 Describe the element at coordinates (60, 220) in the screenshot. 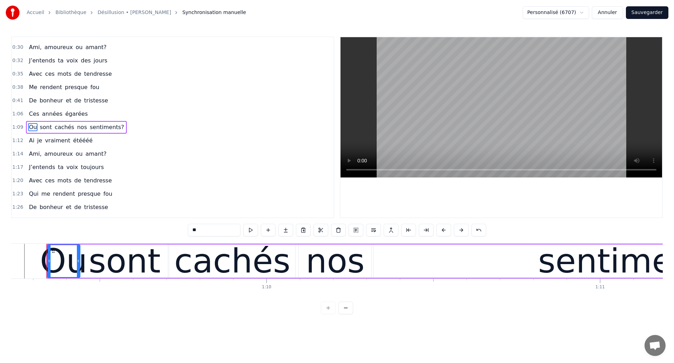

I see `span: a` at that location.